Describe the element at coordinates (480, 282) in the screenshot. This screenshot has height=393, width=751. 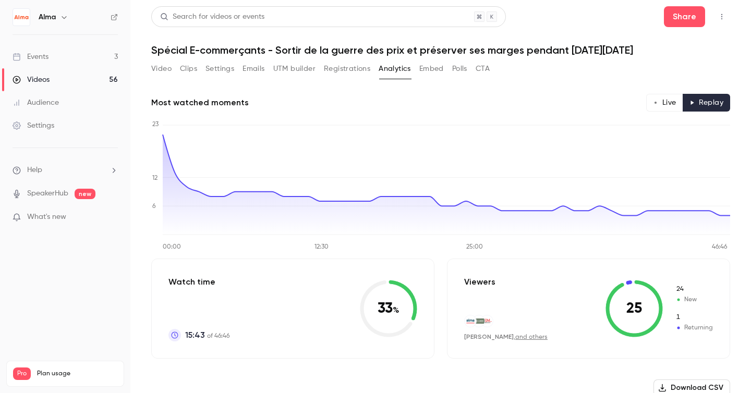
I see `p: Viewers` at that location.